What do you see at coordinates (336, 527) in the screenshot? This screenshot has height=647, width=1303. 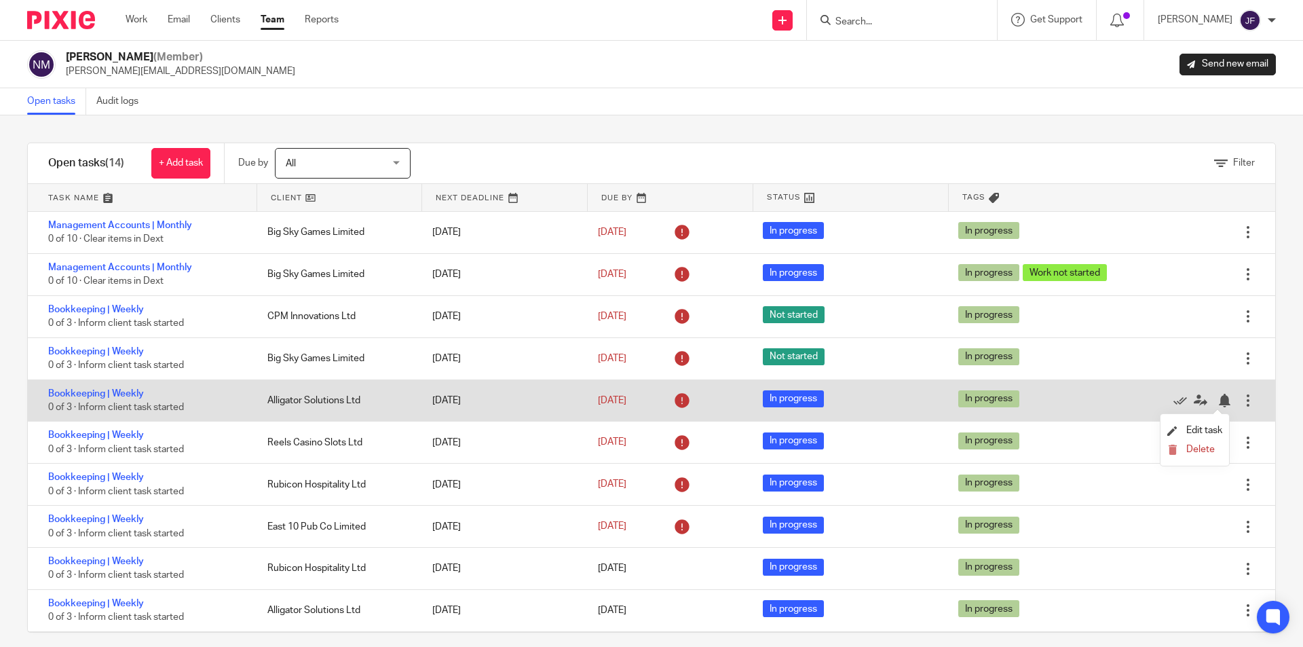 I see `div: East 10 Pub Co Limited` at bounding box center [336, 527].